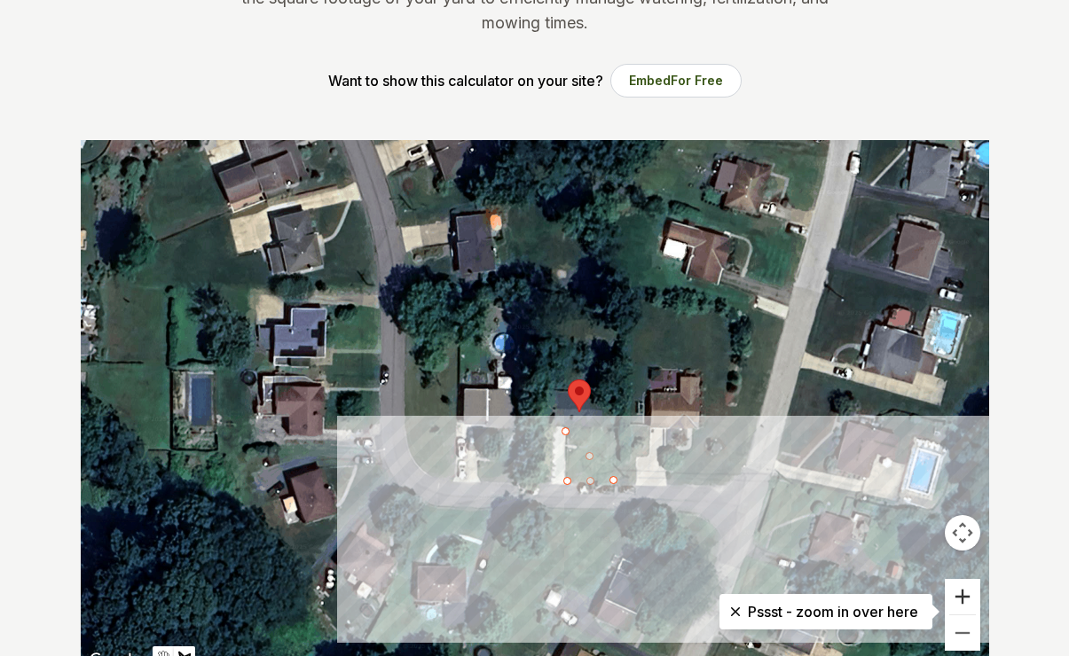 This screenshot has width=1069, height=656. I want to click on p: Want to show this calculator on your site?, so click(466, 81).